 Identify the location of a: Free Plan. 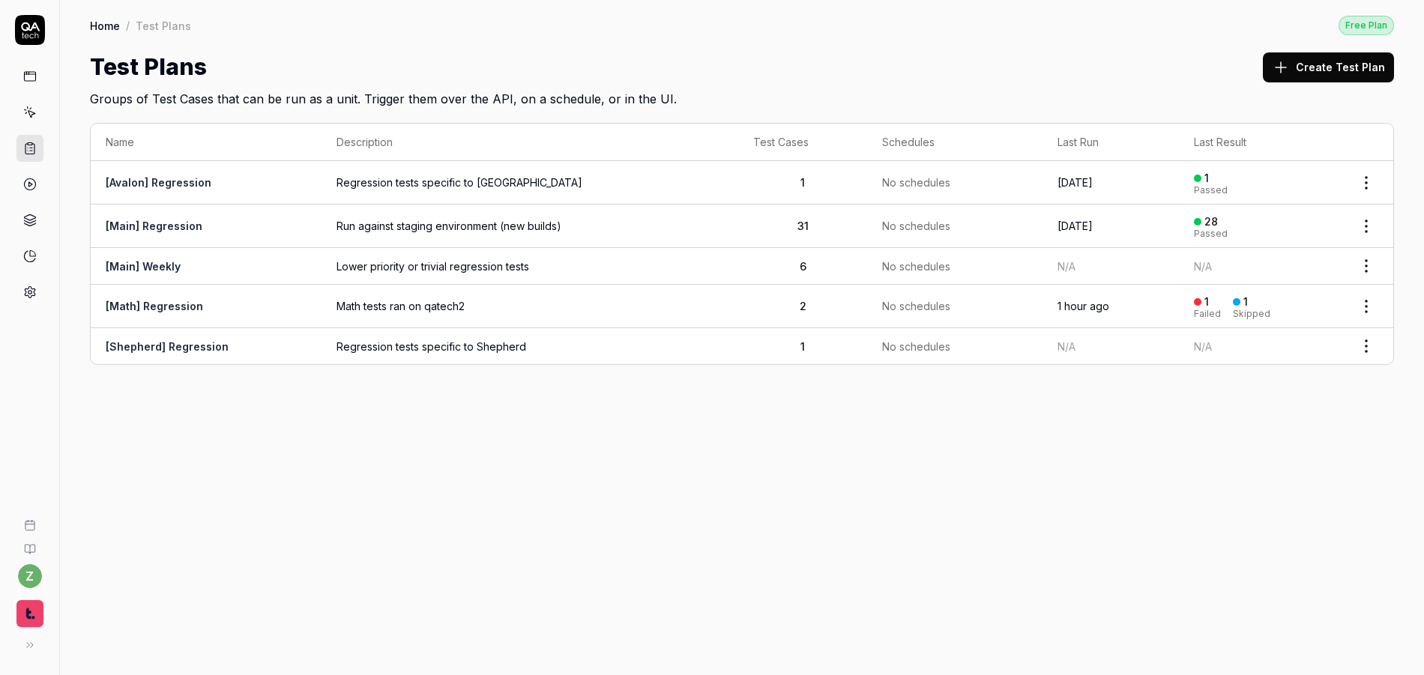
(1366, 25).